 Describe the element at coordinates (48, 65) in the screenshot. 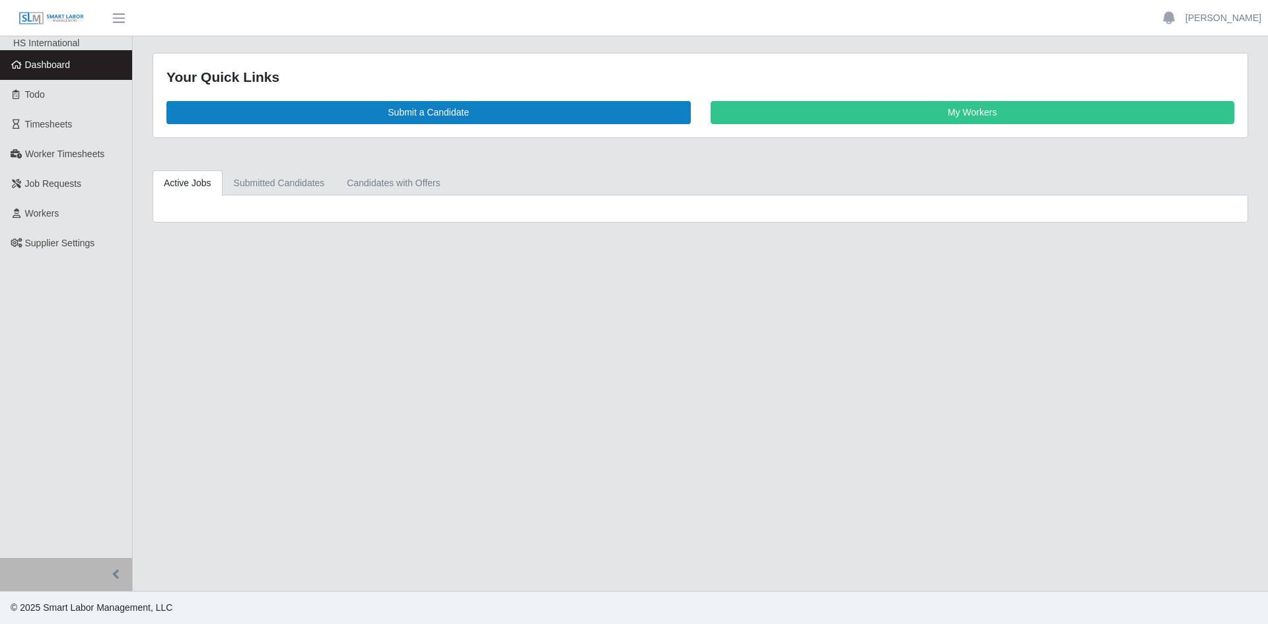

I see `span: Dashboard` at that location.